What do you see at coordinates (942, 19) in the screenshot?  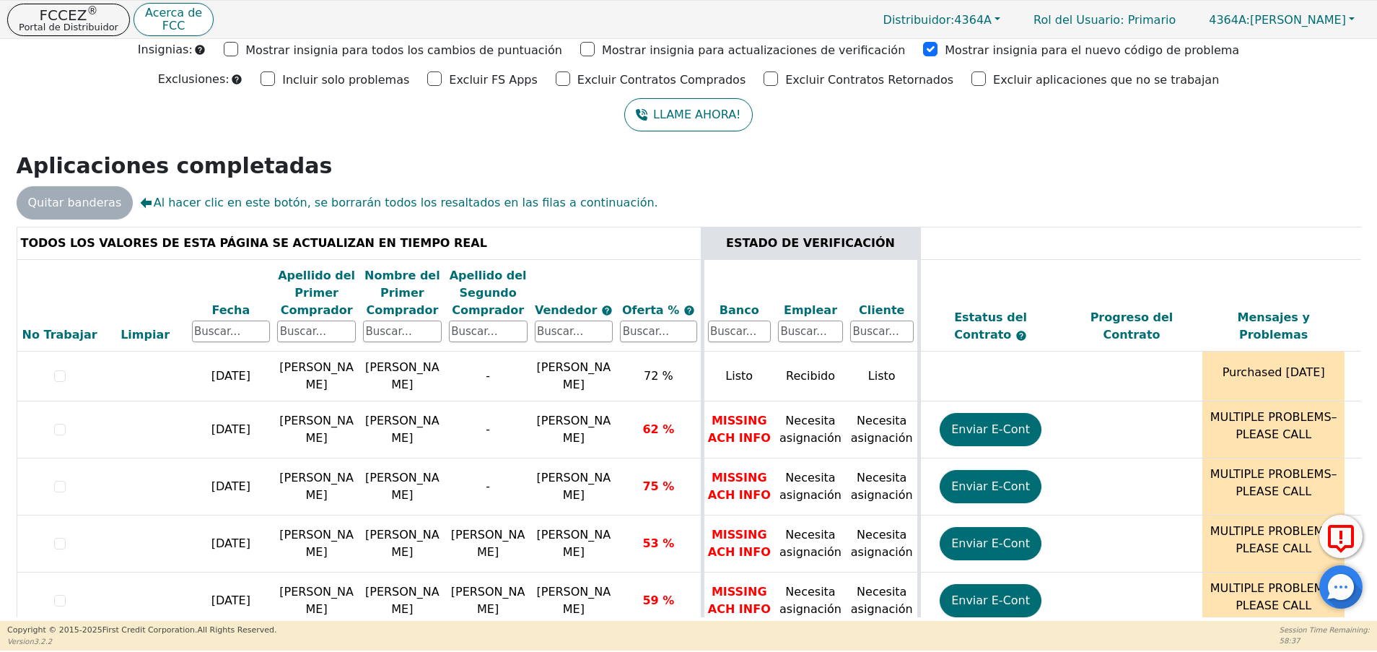 I see `button: Distribuidor:4364A` at bounding box center [942, 19].